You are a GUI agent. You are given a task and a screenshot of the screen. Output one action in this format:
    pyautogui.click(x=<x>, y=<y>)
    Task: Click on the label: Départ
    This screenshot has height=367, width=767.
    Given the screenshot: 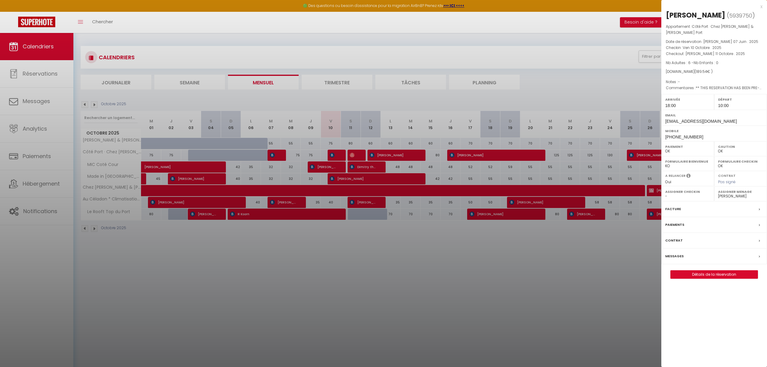 What is the action you would take?
    pyautogui.click(x=741, y=99)
    